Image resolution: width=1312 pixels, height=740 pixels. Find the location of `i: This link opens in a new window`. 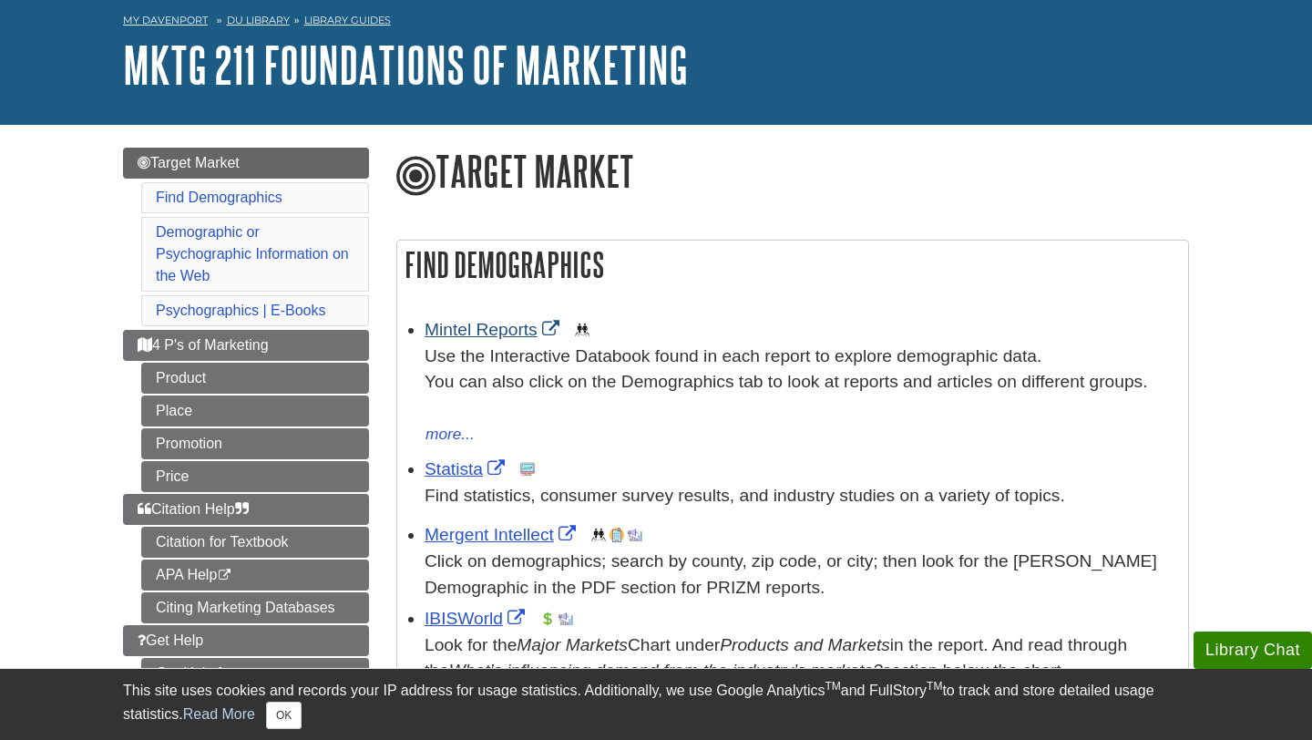

i: This link opens in a new window is located at coordinates (224, 575).